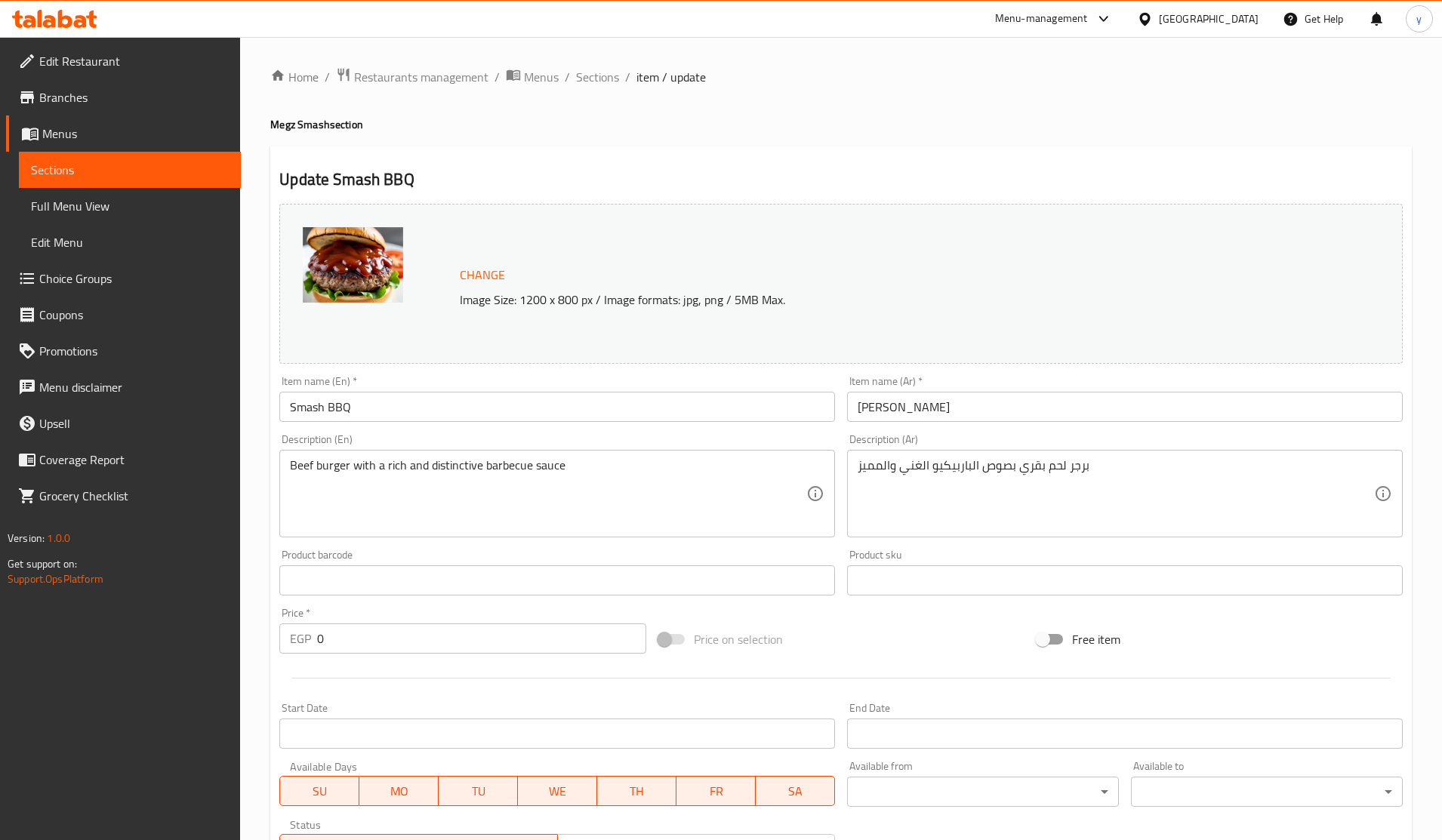  What do you see at coordinates (637, 791) in the screenshot?
I see `span: TH` at bounding box center [637, 791].